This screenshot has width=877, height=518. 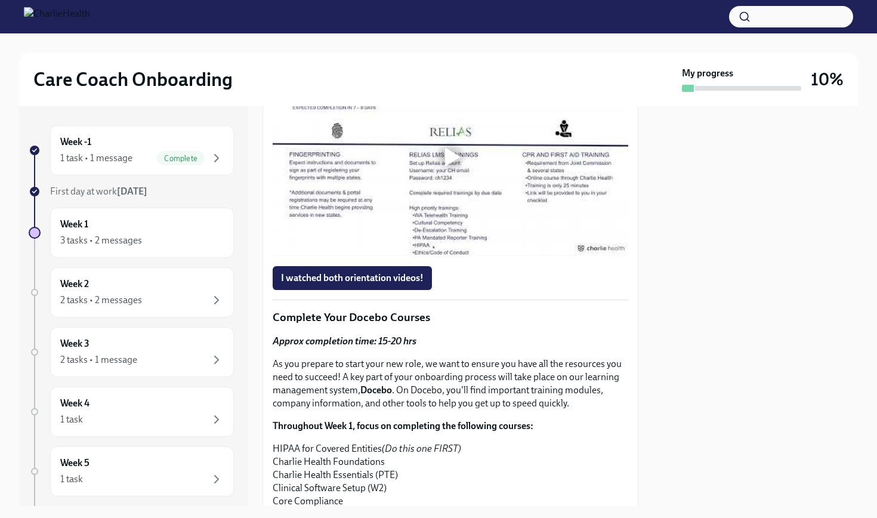 I want to click on span: I watched both orientation videos!, so click(x=352, y=278).